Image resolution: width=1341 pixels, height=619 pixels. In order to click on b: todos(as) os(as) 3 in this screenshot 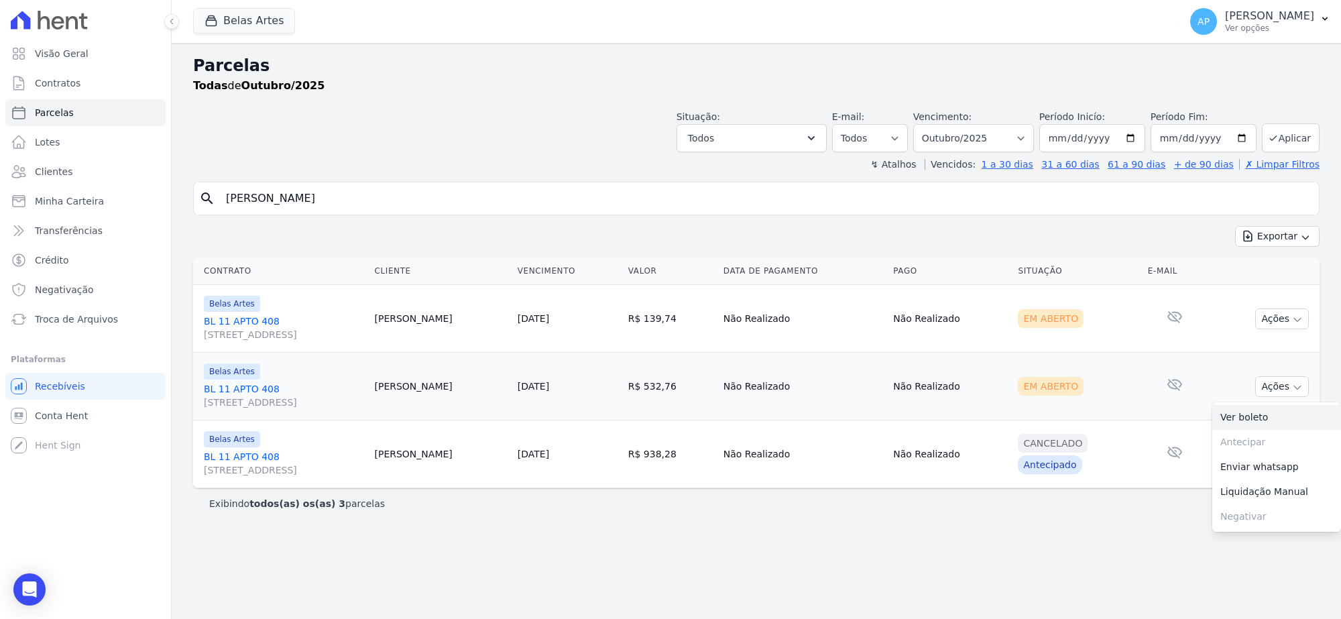, I will do `click(297, 504)`.